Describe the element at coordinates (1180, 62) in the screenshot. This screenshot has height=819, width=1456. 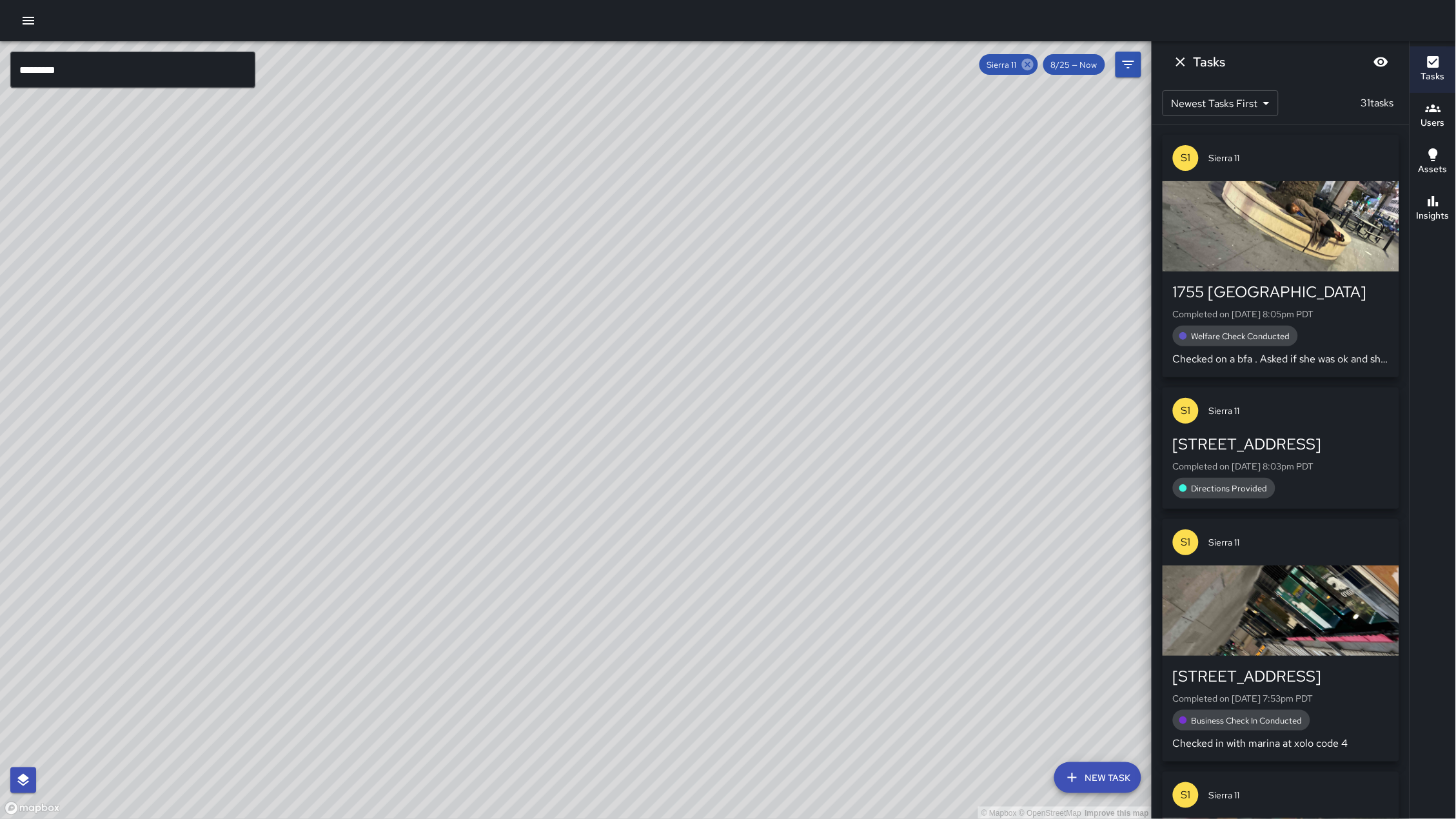
I see `button: Dismiss` at that location.